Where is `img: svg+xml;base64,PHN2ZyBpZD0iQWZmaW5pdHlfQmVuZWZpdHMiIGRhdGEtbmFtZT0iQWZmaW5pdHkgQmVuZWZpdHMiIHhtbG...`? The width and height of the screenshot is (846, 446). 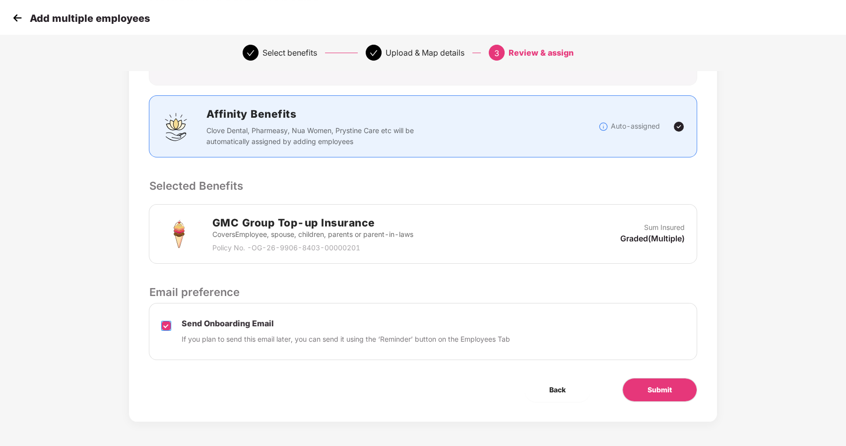 img: svg+xml;base64,PHN2ZyBpZD0iQWZmaW5pdHlfQmVuZWZpdHMiIGRhdGEtbmFtZT0iQWZmaW5pdHkgQmVuZWZpdHMiIHhtbG... is located at coordinates (176, 127).